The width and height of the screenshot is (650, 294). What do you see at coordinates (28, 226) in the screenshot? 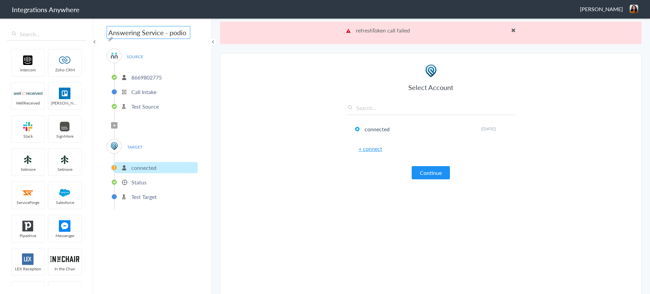
I see `img: pipedrive.png` at bounding box center [28, 226].